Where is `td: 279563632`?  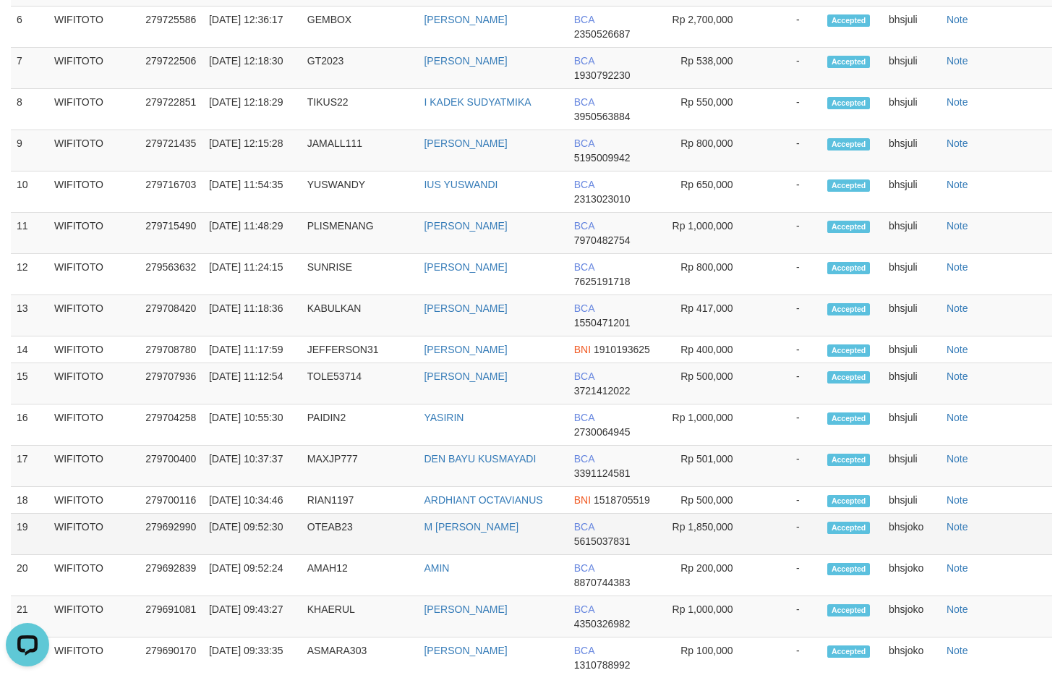 td: 279563632 is located at coordinates (171, 274).